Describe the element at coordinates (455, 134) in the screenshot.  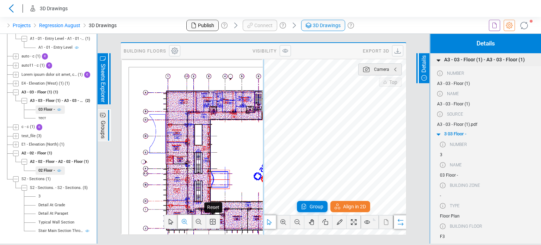
I see `span: 3 03 Floor -` at that location.